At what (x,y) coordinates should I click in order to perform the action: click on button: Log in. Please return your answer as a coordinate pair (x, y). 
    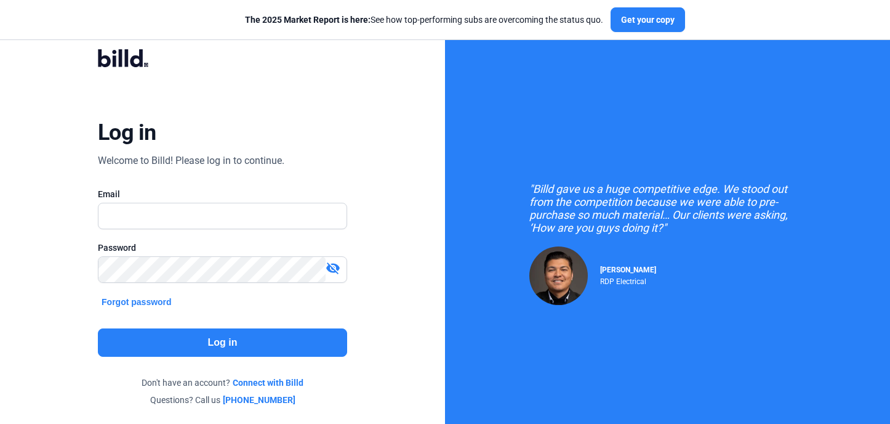
    Looking at the image, I should click on (222, 342).